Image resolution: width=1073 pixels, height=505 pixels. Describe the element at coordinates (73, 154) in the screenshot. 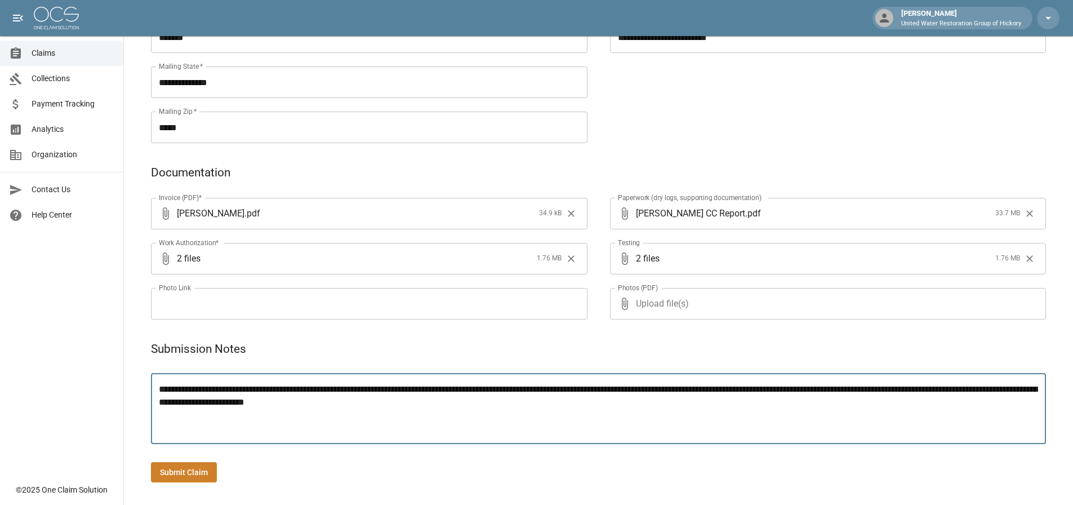

I see `span: Organization` at that location.